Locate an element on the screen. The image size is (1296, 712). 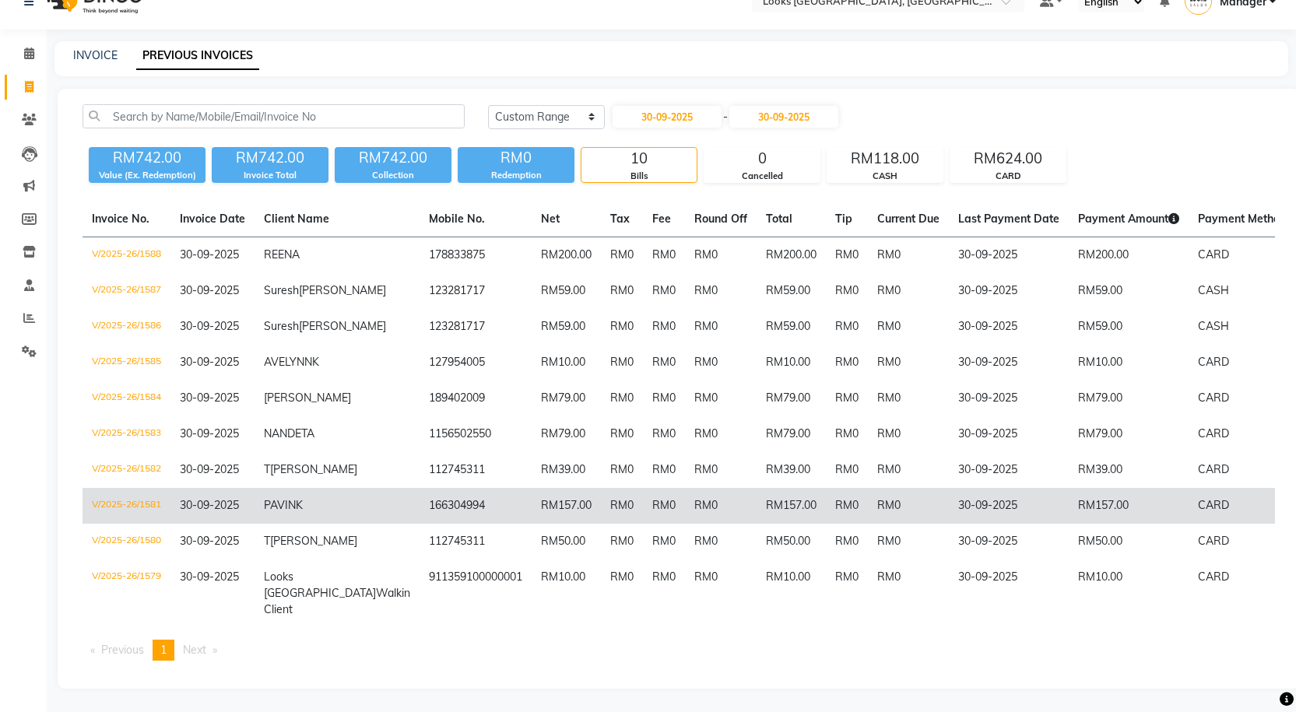
td: 127954005 is located at coordinates (475, 363).